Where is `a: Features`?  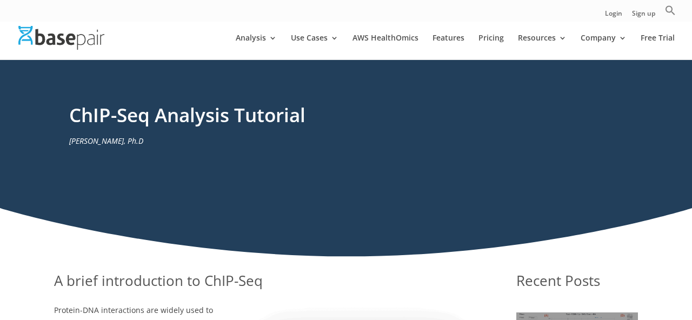 a: Features is located at coordinates (448, 47).